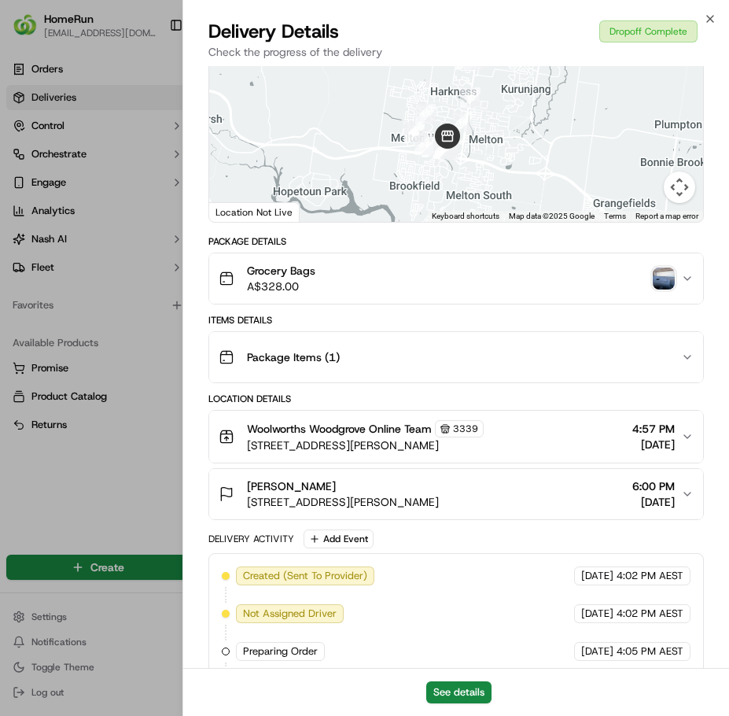 Image resolution: width=729 pixels, height=716 pixels. I want to click on div: 18, so click(463, 122).